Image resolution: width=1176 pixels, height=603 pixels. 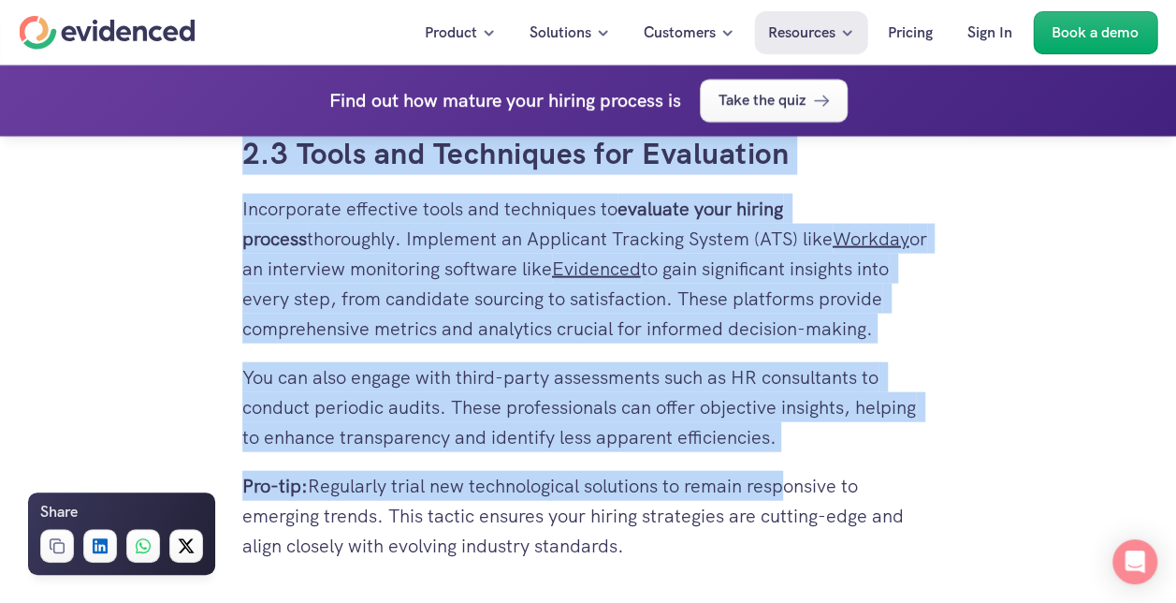 I want to click on p: Regularly trial new technological solutions to remain responsive to emerging trends. This tactic ..., so click(x=589, y=516).